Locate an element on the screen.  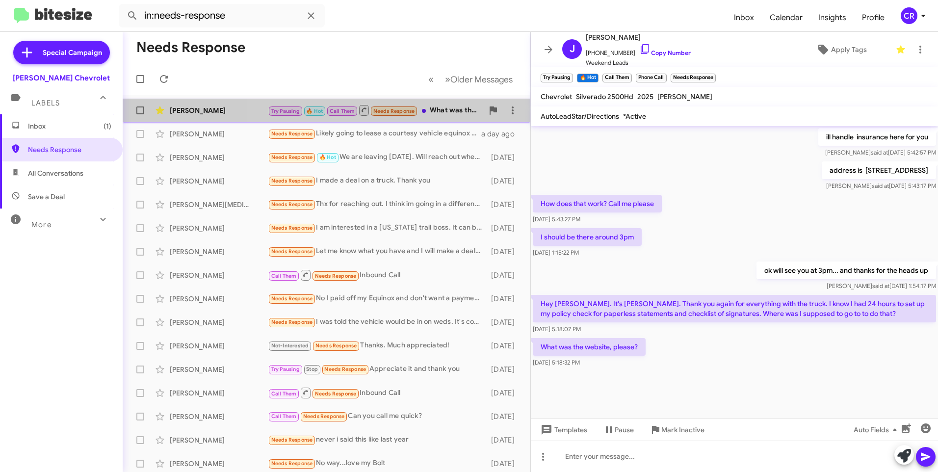
div: I made a deal on a truck. Thank you is located at coordinates (377, 181).